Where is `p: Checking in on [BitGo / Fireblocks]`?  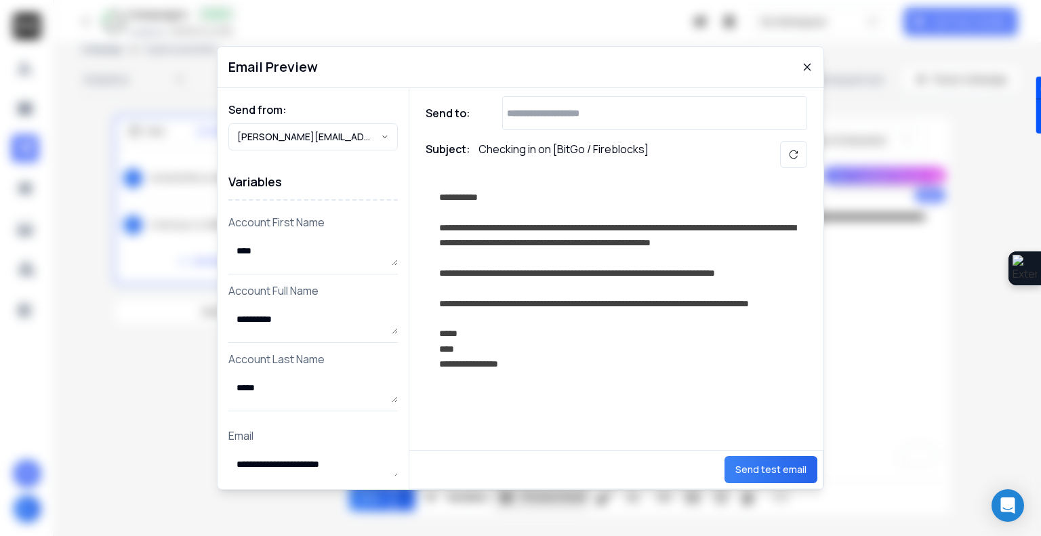 p: Checking in on [BitGo / Fireblocks] is located at coordinates (563, 154).